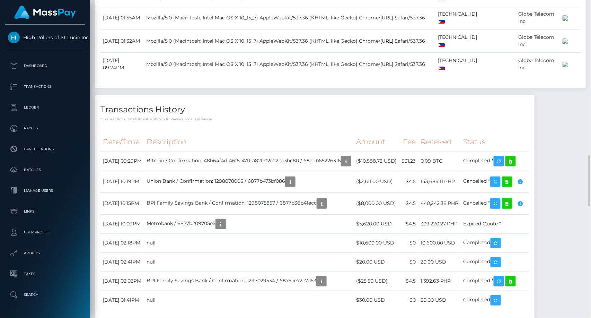  I want to click on th: Fee, so click(408, 142).